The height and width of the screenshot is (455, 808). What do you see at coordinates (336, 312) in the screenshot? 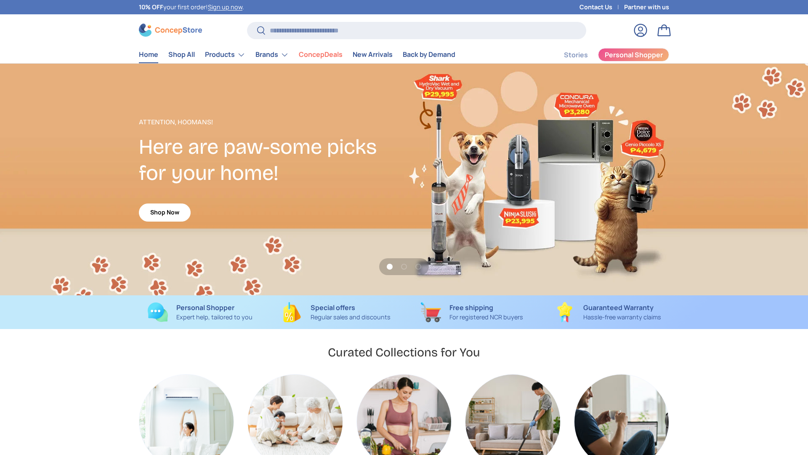
I see `a: Special offers Regular sales and discounts` at bounding box center [336, 312].